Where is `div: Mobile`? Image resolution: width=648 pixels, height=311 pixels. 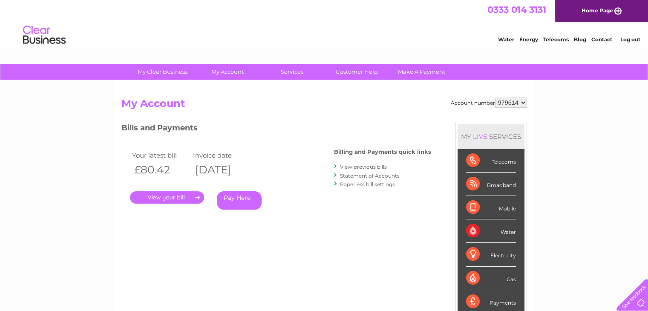
div: Mobile is located at coordinates (491, 207).